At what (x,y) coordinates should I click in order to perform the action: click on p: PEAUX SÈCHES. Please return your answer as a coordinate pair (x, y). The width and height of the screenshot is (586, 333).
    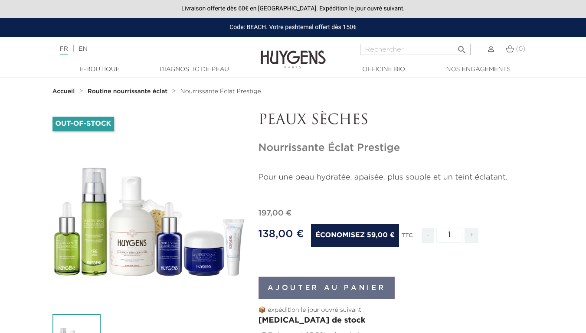
    Looking at the image, I should click on (396, 121).